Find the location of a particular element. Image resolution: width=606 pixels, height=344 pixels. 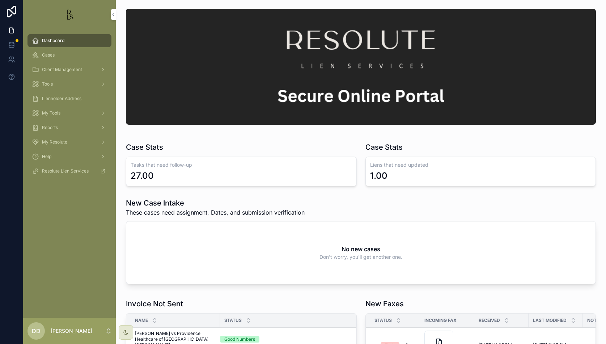

img: App logo is located at coordinates (70, 14).